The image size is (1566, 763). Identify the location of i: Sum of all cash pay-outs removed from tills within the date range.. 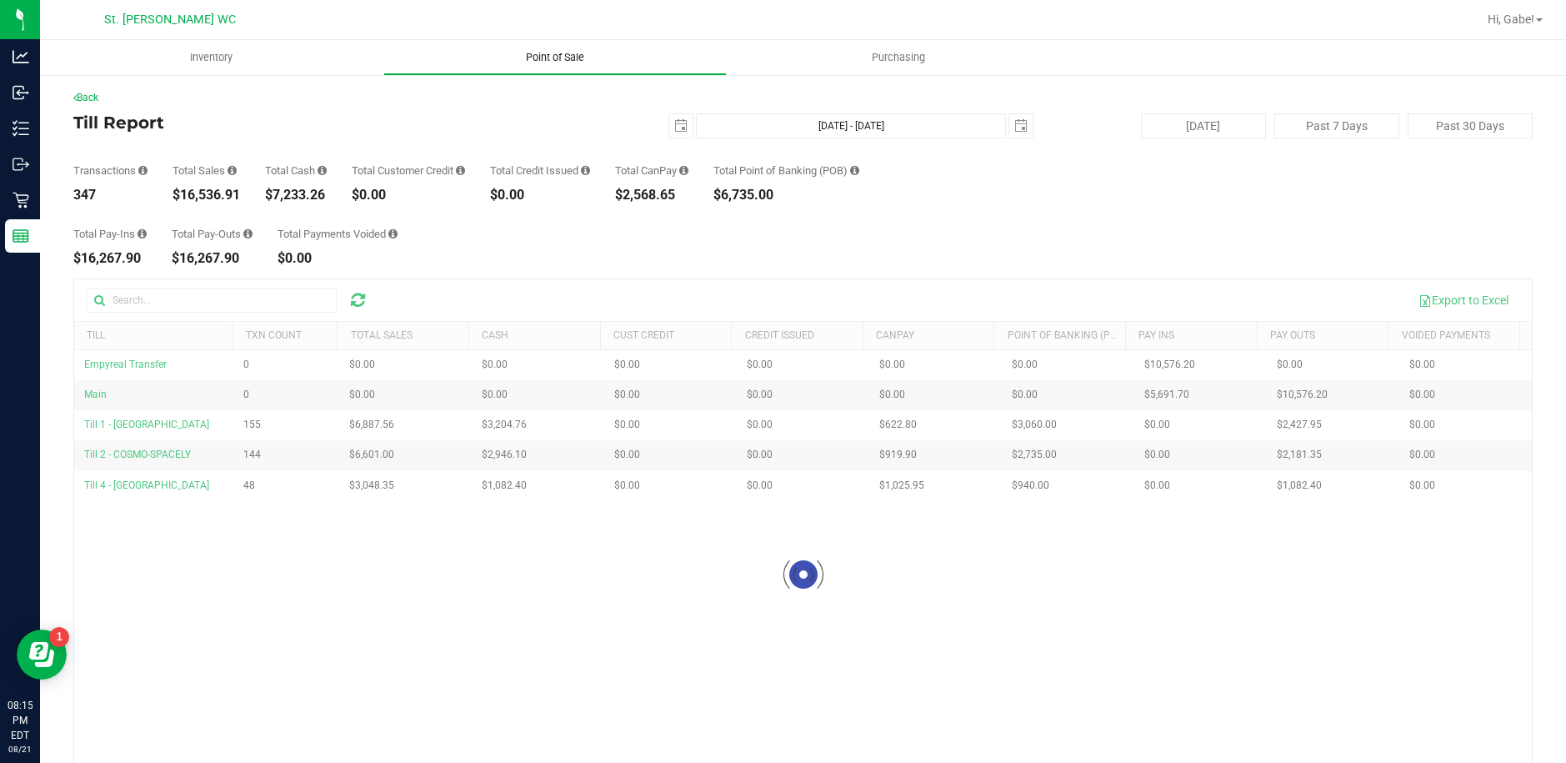
(248, 233).